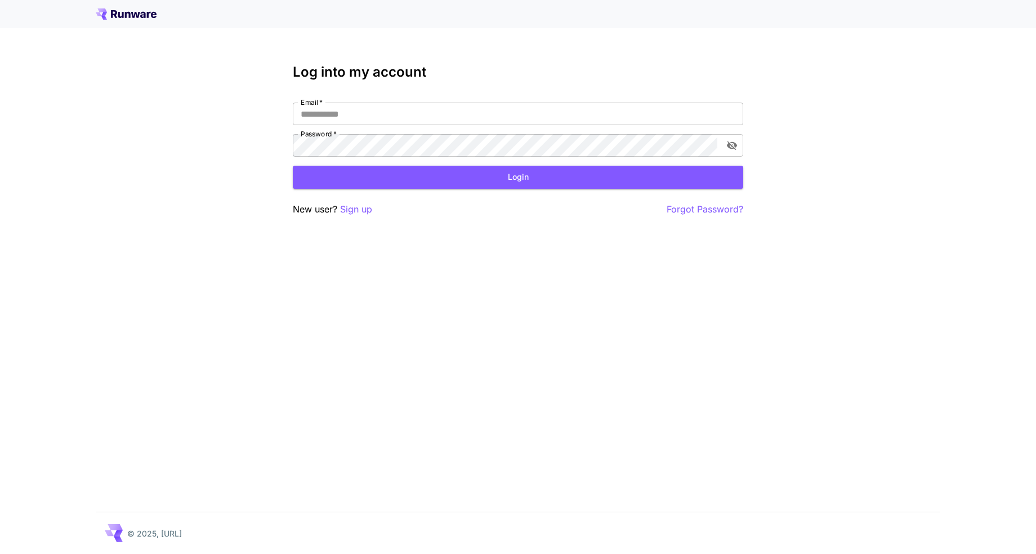  What do you see at coordinates (705, 209) in the screenshot?
I see `button: Forgot Password?` at bounding box center [705, 209].